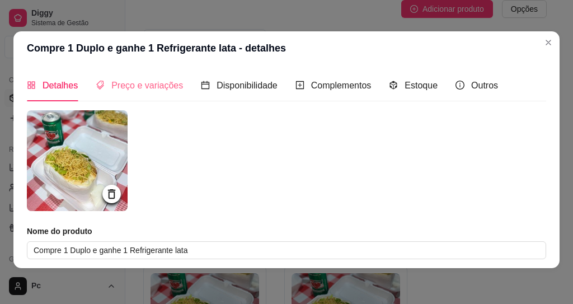 The image size is (573, 304). What do you see at coordinates (548, 43) in the screenshot?
I see `button: Close` at bounding box center [548, 43].